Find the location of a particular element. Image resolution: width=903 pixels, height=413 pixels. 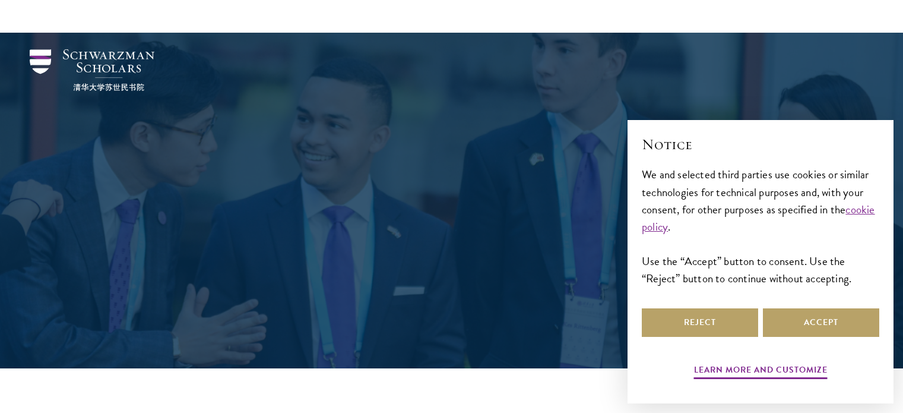

div: We and selected third parties use cookies or similar technologies for technical purposes and, wit... is located at coordinates (761, 226).